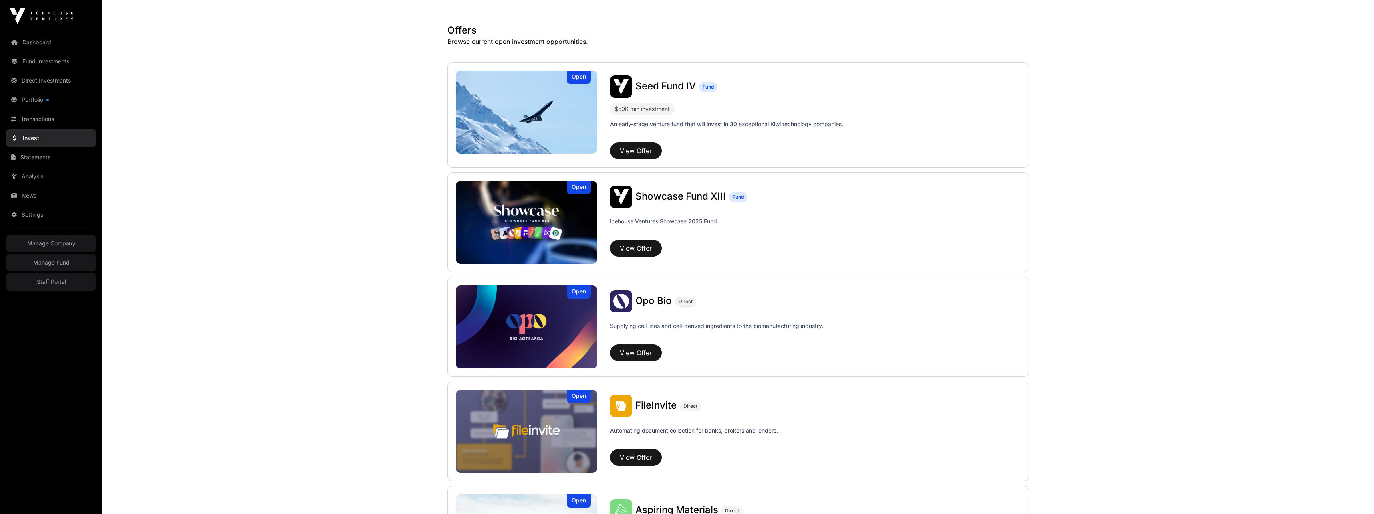 The width and height of the screenshot is (1374, 514). What do you see at coordinates (656, 406) in the screenshot?
I see `a: FileInvite` at bounding box center [656, 406].